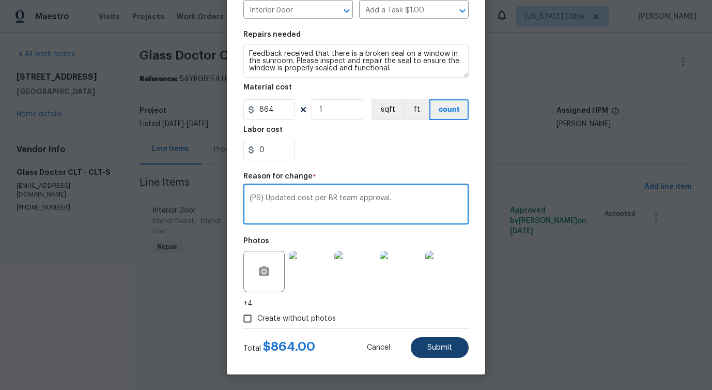 This screenshot has width=712, height=390. I want to click on textarea: (PS) Updated cost per BR team approval., so click(356, 205).